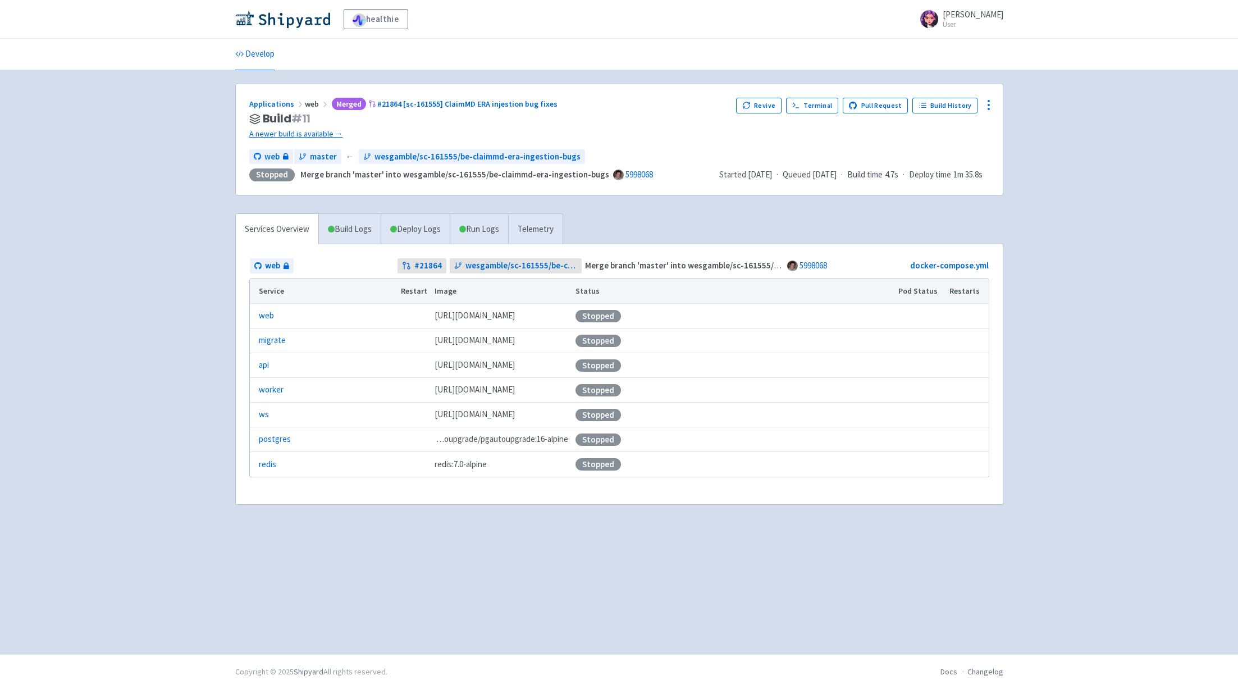 The height and width of the screenshot is (689, 1238). What do you see at coordinates (428, 266) in the screenshot?
I see `strong: # 21864` at bounding box center [428, 266].